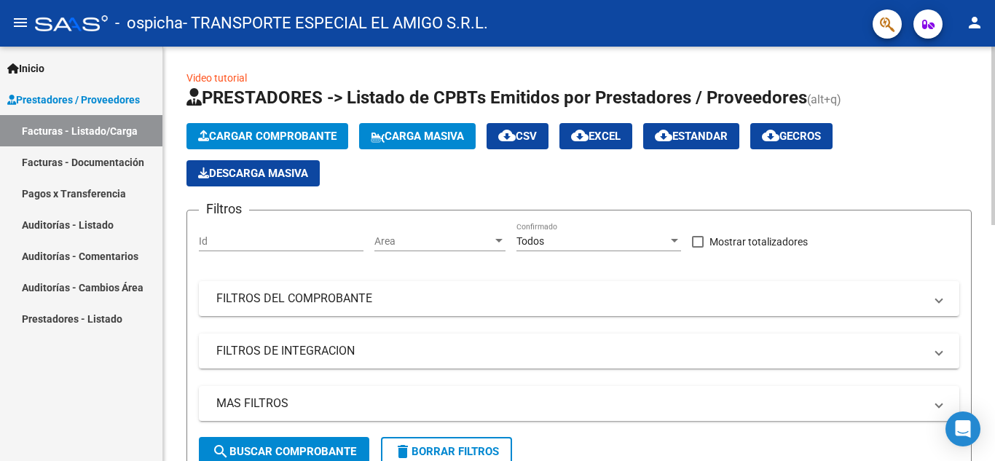 This screenshot has width=995, height=461. What do you see at coordinates (579, 351) in the screenshot?
I see `mat-expansion-panel-header: FILTROS DE INTEGRACION` at bounding box center [579, 351].